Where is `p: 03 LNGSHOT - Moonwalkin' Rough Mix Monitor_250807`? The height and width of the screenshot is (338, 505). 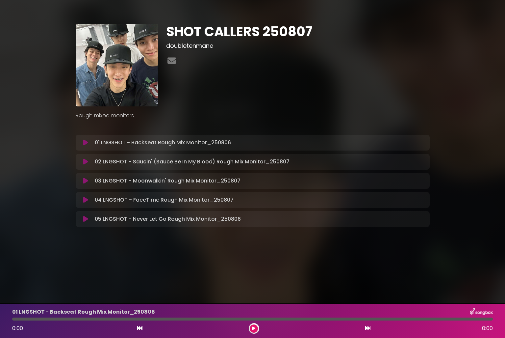 p: 03 LNGSHOT - Moonwalkin' Rough Mix Monitor_250807 is located at coordinates (168, 181).